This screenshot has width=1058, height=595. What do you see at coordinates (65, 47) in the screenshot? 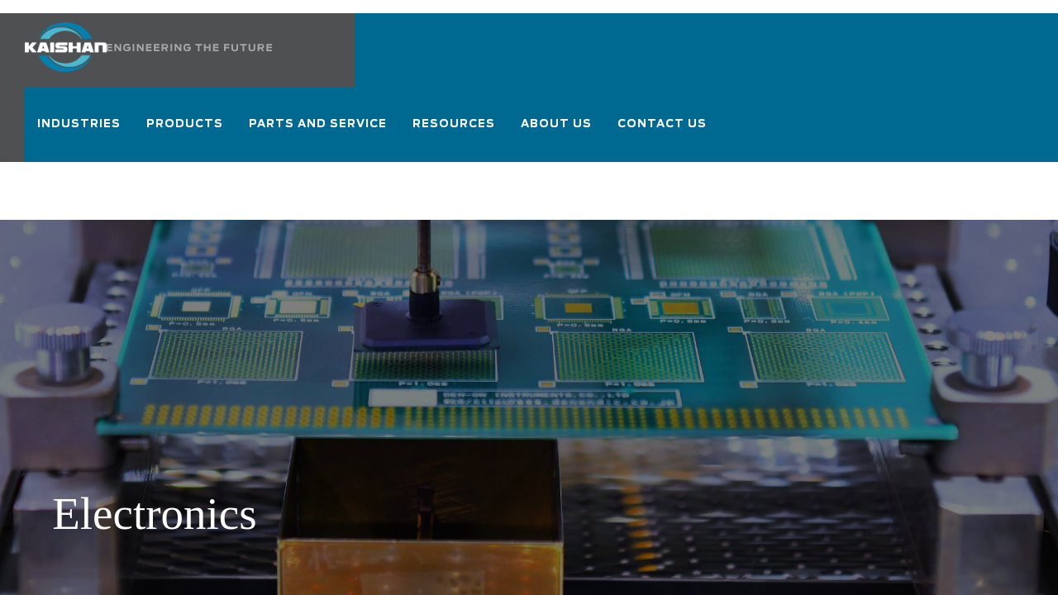
I see `img: kaishan logo` at bounding box center [65, 47].